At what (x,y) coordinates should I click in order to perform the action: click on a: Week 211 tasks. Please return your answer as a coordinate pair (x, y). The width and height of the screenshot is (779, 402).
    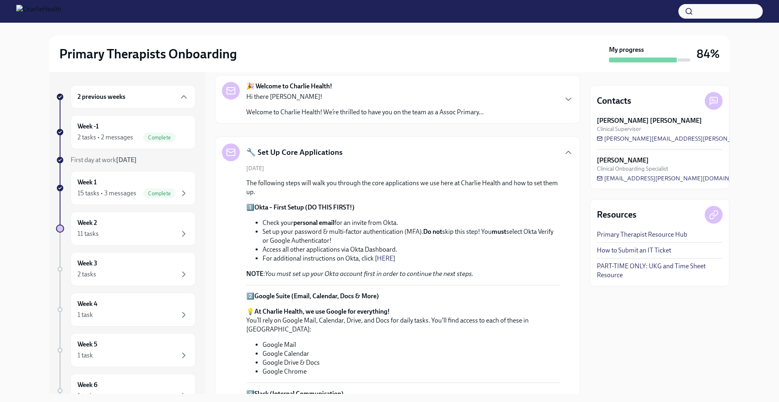
    Looking at the image, I should click on (126, 229).